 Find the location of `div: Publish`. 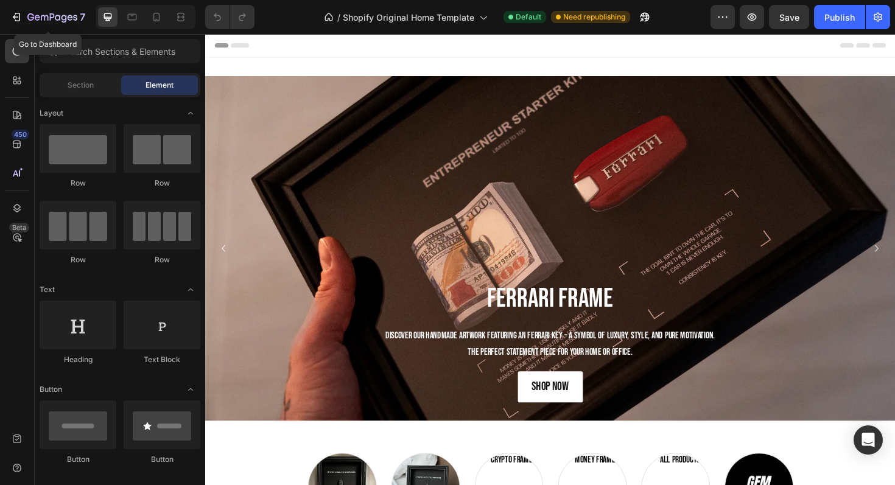

div: Publish is located at coordinates (840, 17).